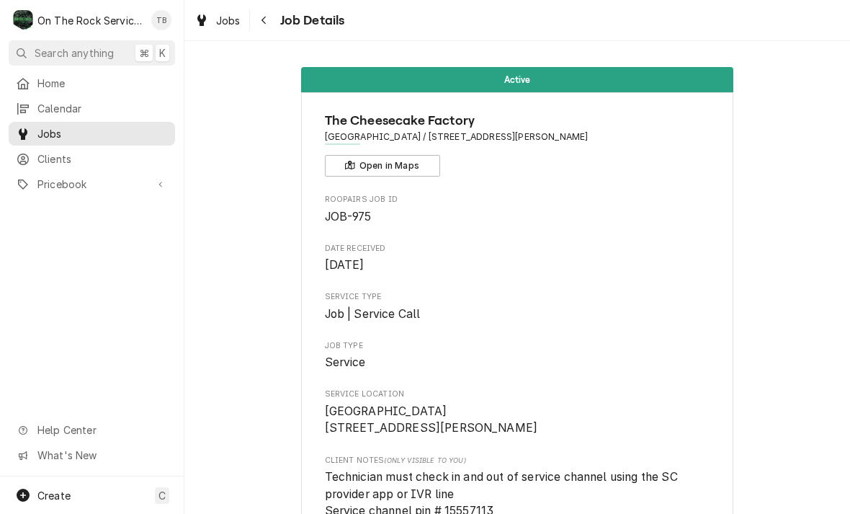  I want to click on div: Service Location, so click(517, 412).